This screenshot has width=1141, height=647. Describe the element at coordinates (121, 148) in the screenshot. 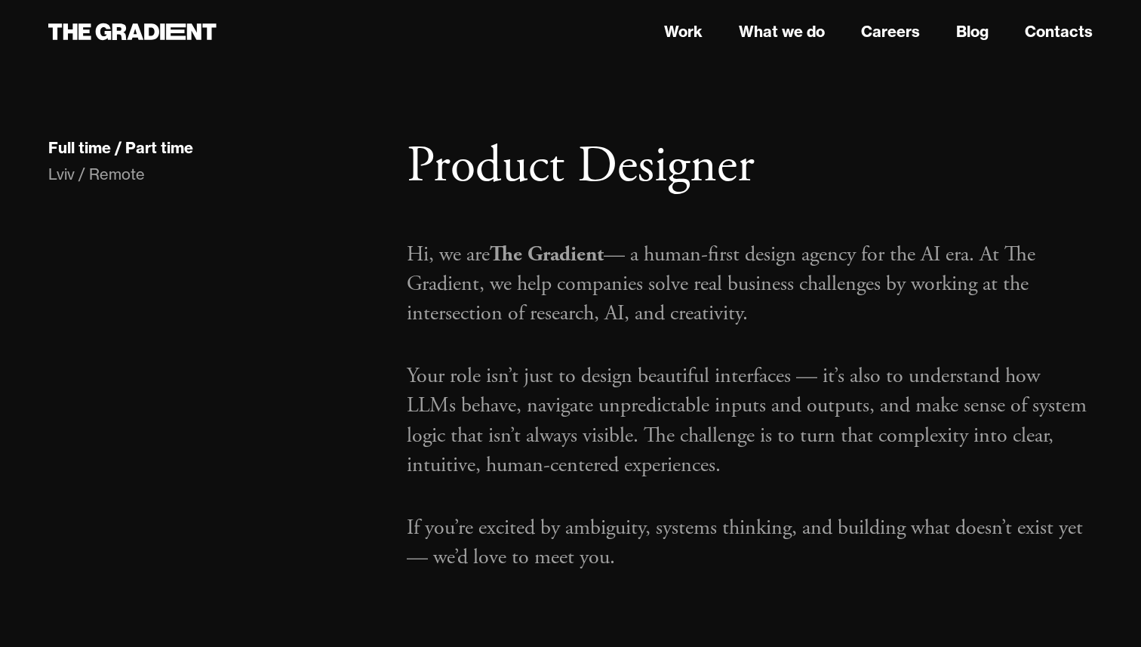

I see `div: Full time / Part time` at that location.